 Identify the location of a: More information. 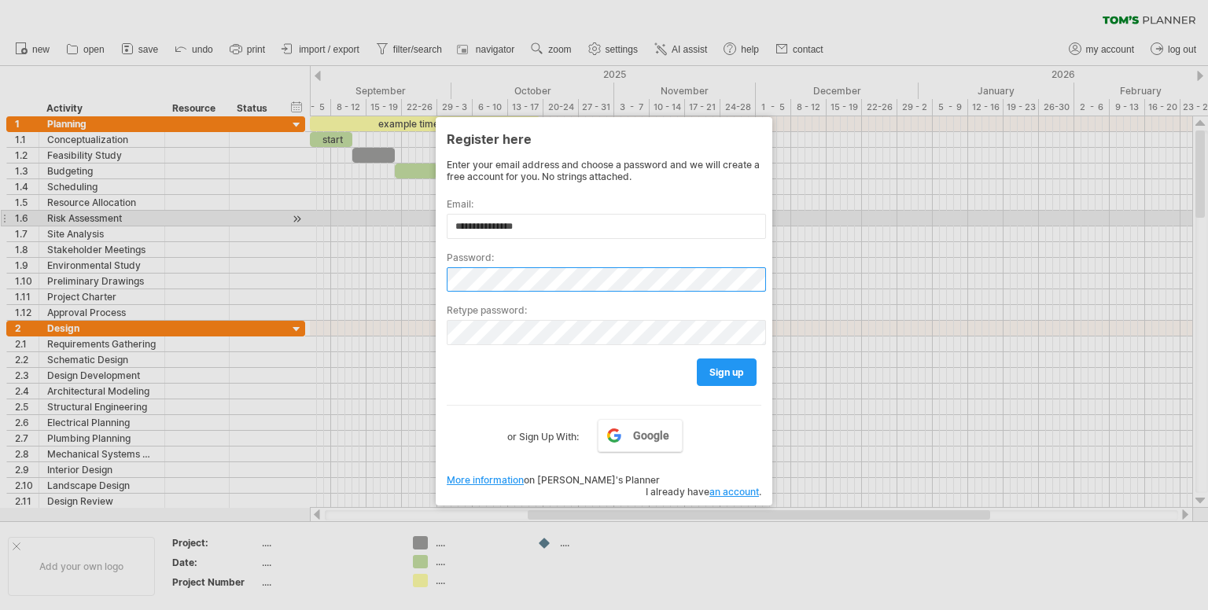
(485, 480).